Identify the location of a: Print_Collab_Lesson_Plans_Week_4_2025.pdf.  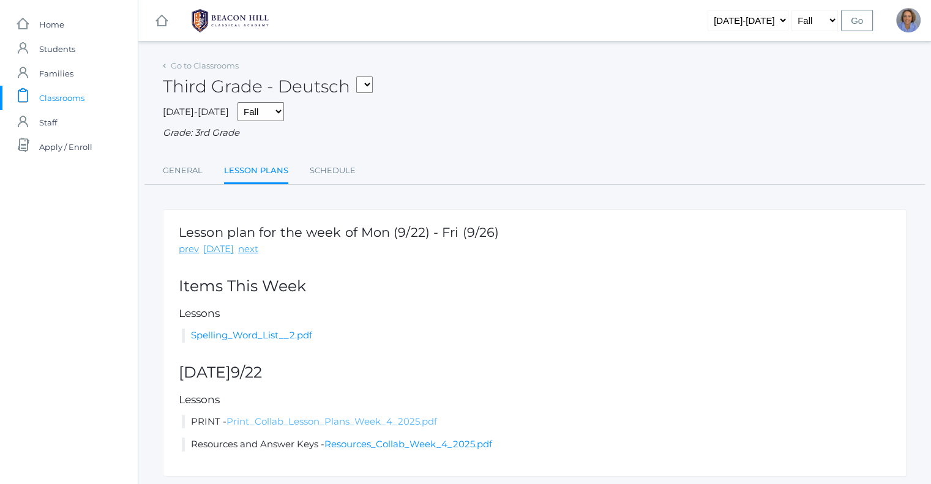
(332, 421).